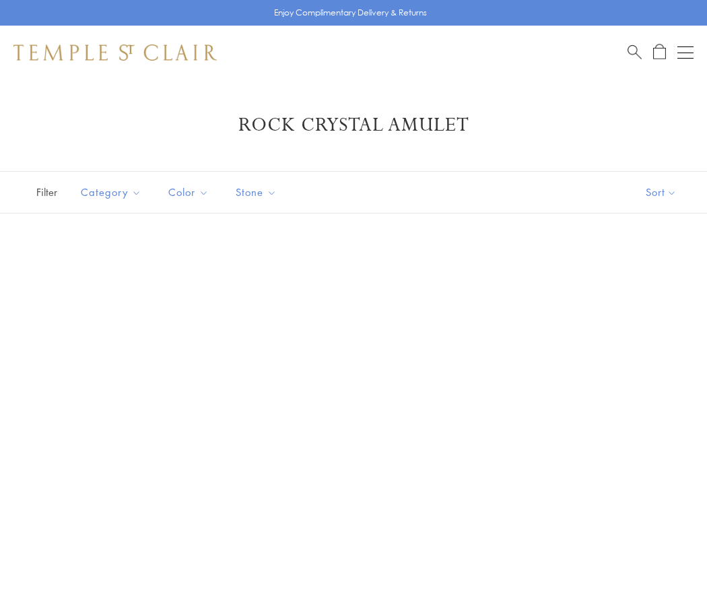 The image size is (707, 598). Describe the element at coordinates (111, 192) in the screenshot. I see `button: Category` at that location.